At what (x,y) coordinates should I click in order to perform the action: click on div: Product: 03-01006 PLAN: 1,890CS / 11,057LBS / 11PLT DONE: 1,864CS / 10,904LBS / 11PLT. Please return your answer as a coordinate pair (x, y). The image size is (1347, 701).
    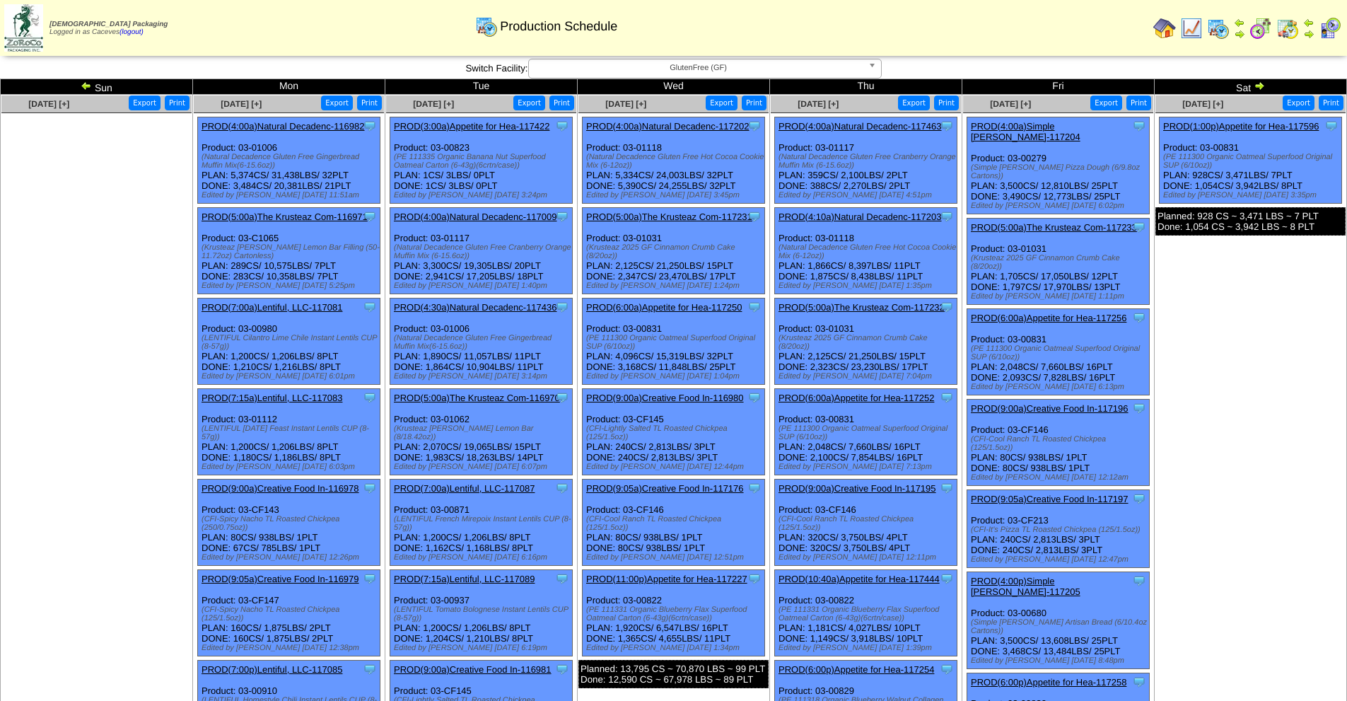
    Looking at the image, I should click on (481, 341).